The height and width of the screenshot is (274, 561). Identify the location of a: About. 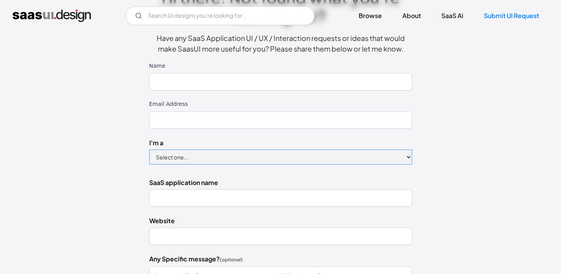
(412, 16).